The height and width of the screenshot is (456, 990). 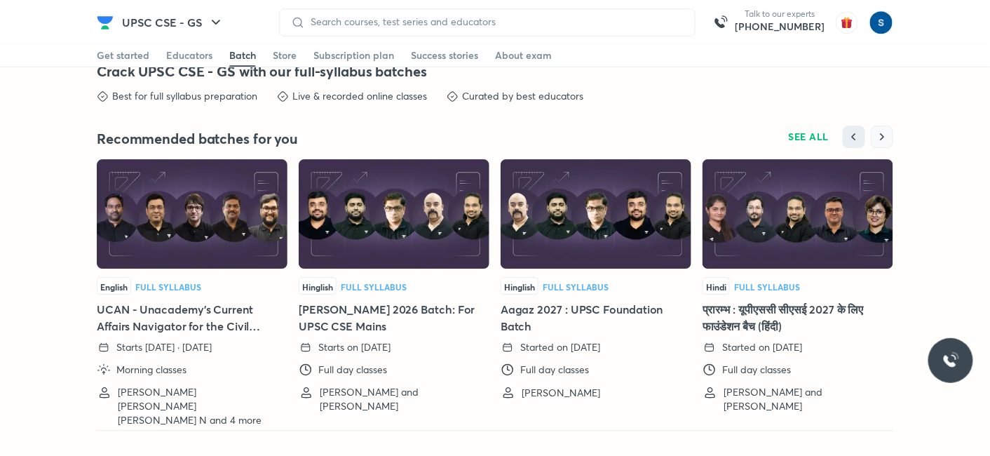 I want to click on input: Search courses, test series and educators, so click(x=494, y=22).